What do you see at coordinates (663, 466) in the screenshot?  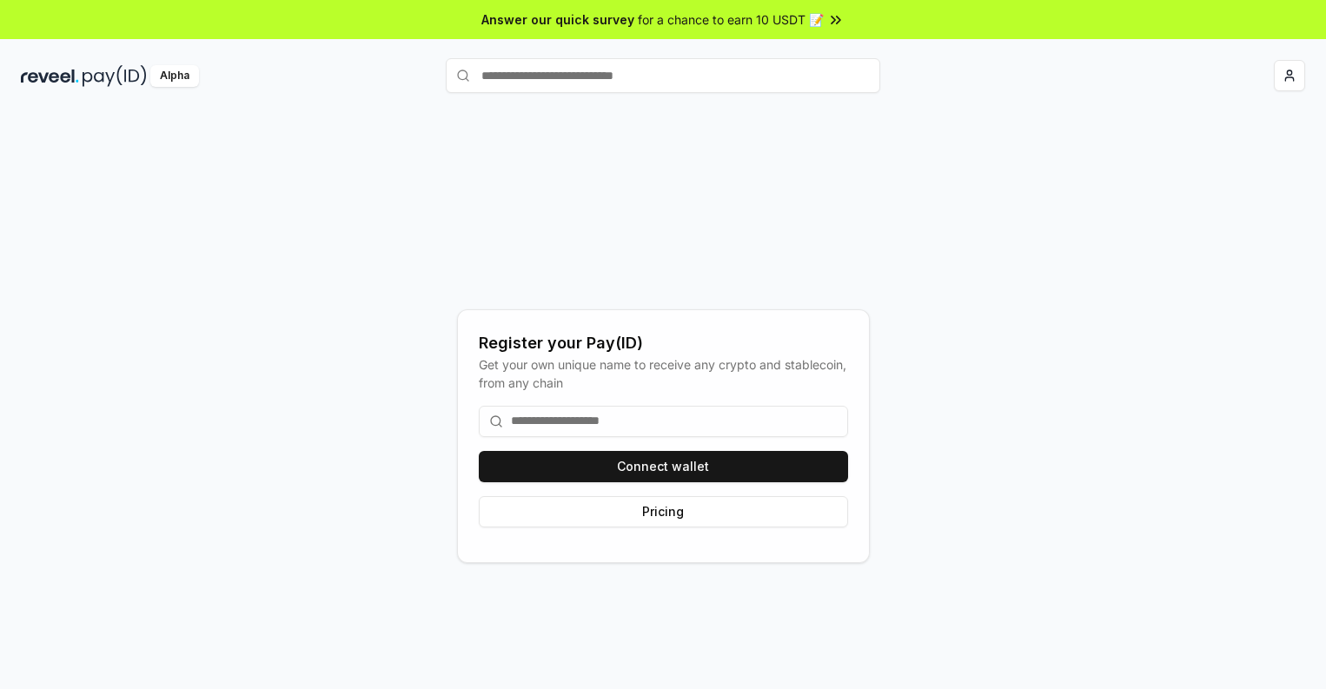 I see `button: Connect wallet` at bounding box center [663, 466].